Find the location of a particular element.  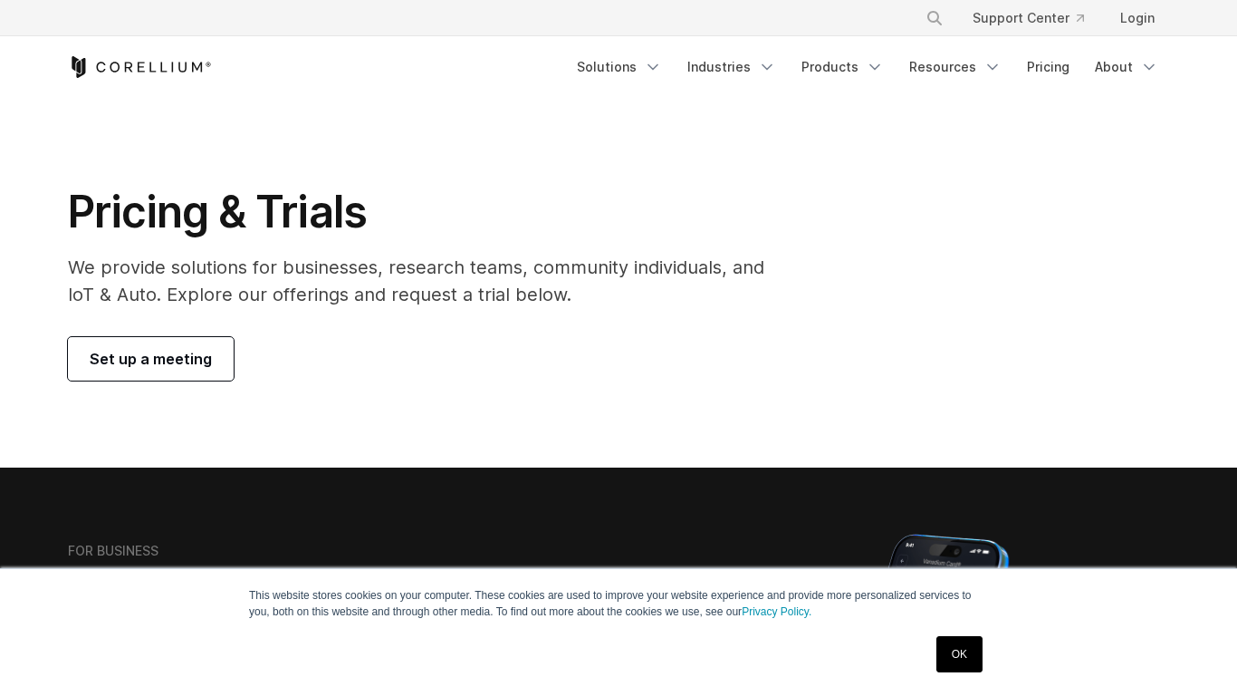

p: We provide solutions for businesses, research teams, community individuals, and IoT & Auto. Explo... is located at coordinates (428, 281).